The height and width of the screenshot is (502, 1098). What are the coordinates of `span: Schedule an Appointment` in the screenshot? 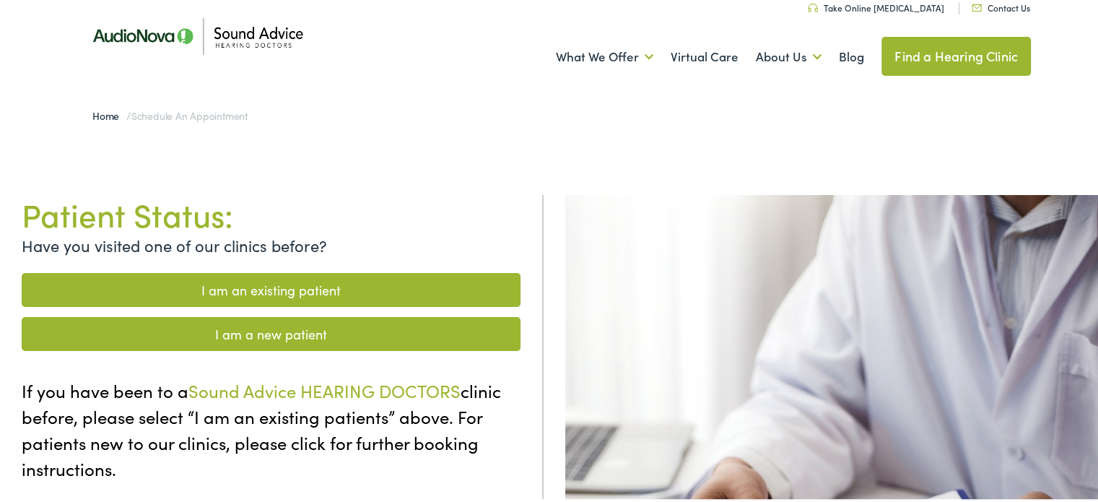 It's located at (189, 113).